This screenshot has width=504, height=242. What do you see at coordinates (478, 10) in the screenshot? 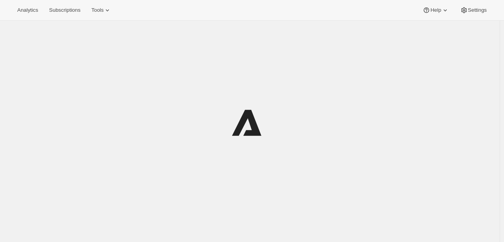
I see `span: Settings` at bounding box center [478, 10].